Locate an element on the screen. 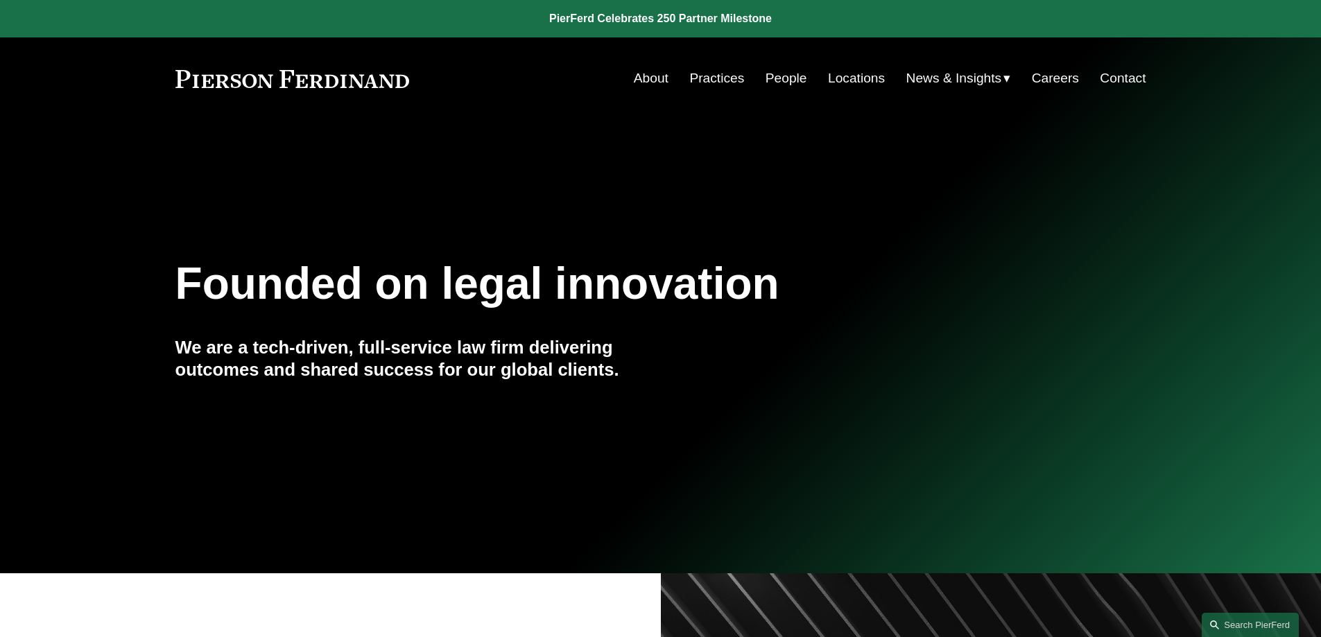 This screenshot has width=1321, height=637. span: News & Insights is located at coordinates (954, 78).